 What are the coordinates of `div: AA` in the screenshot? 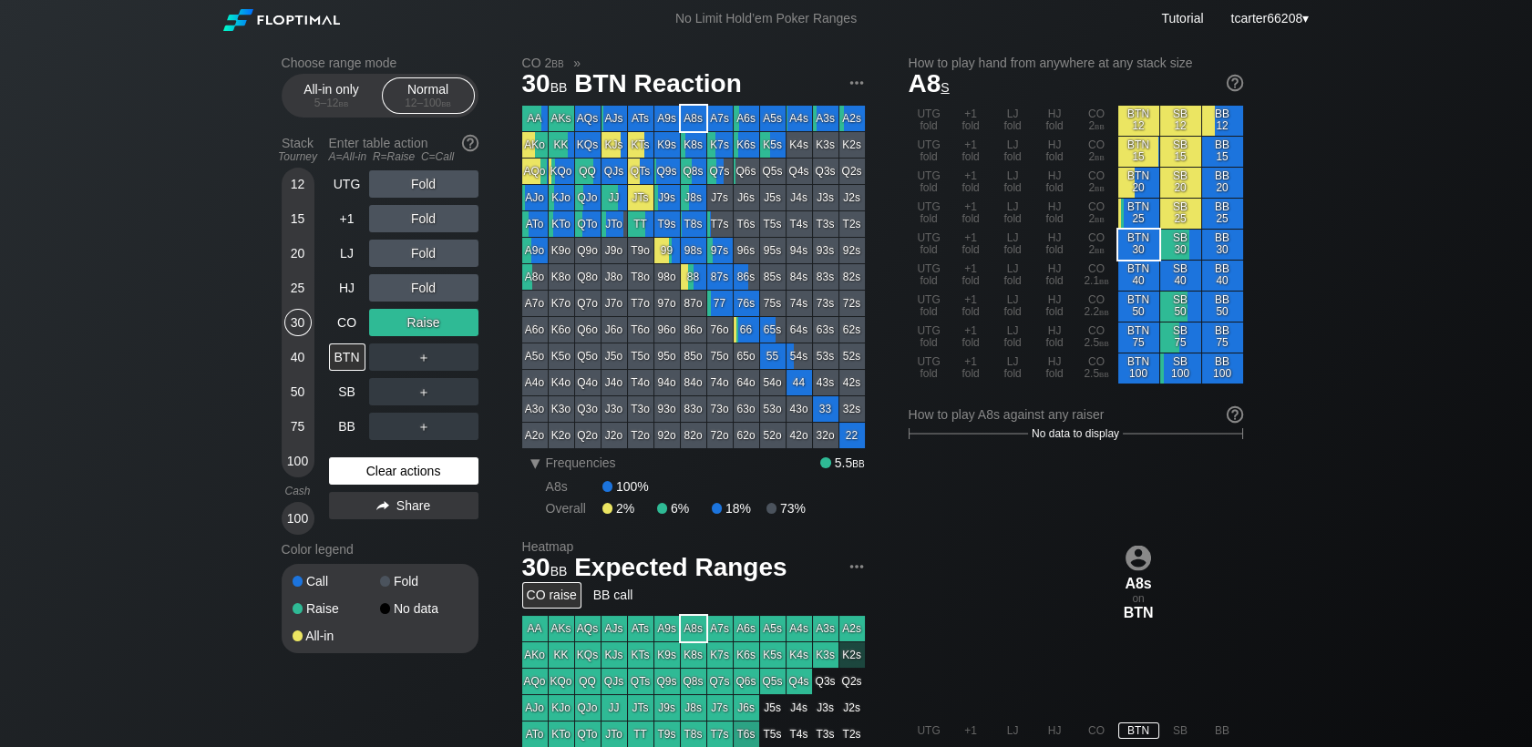 It's located at (535, 118).